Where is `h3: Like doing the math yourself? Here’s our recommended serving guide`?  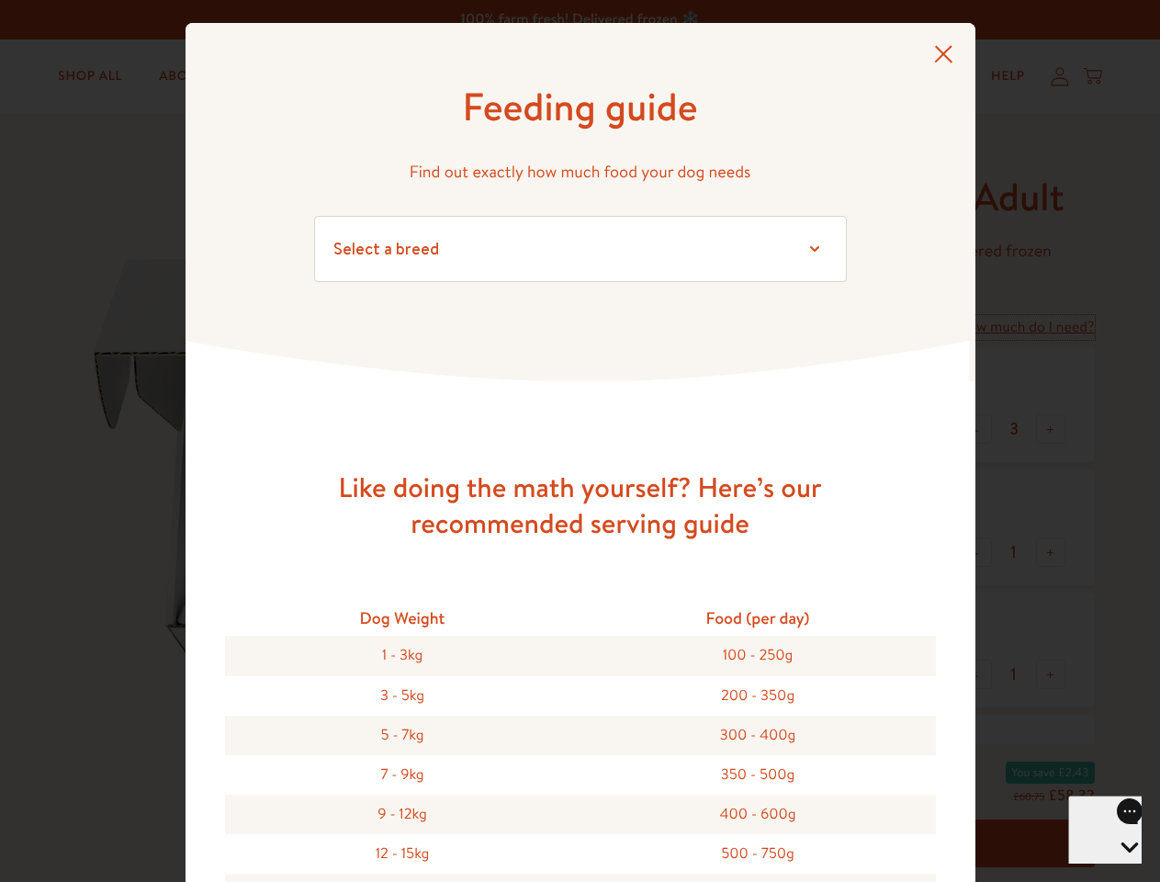
h3: Like doing the math yourself? Here’s our recommended serving guide is located at coordinates (581, 505).